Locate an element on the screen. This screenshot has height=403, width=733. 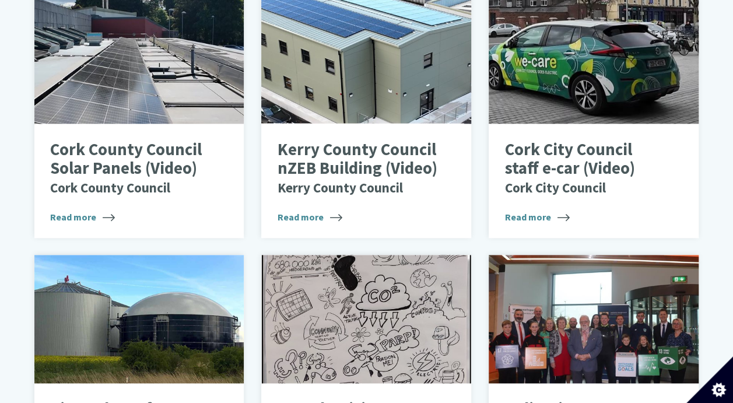
small: Kerry County Council is located at coordinates (340, 187).